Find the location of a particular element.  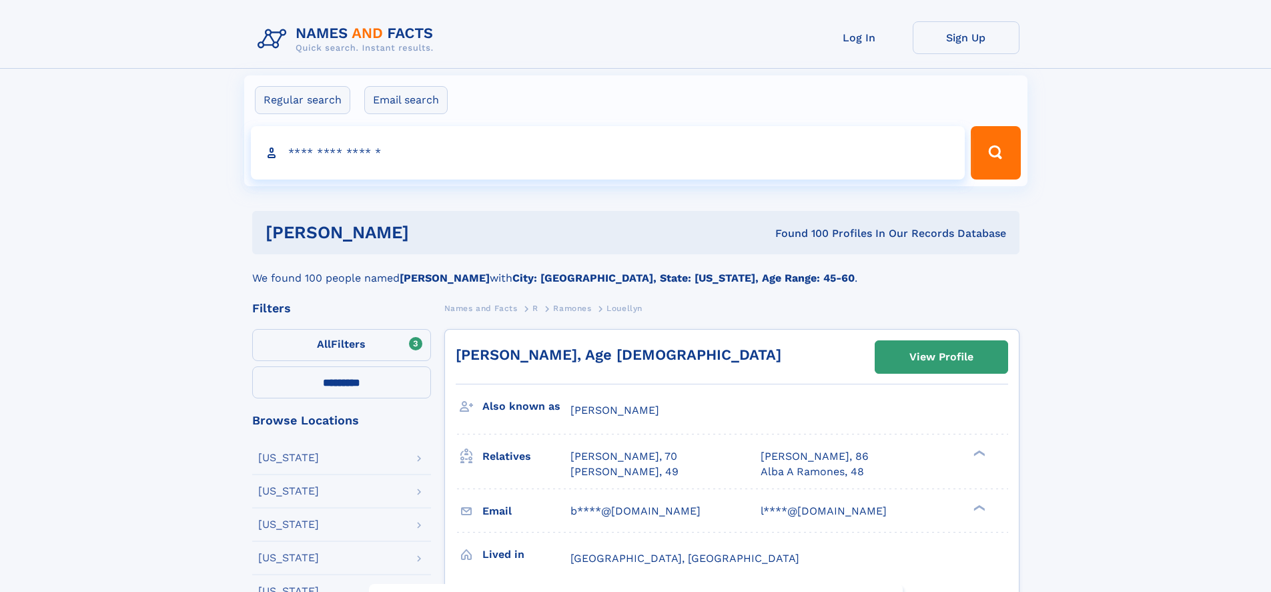

a: Sign Up is located at coordinates (966, 37).